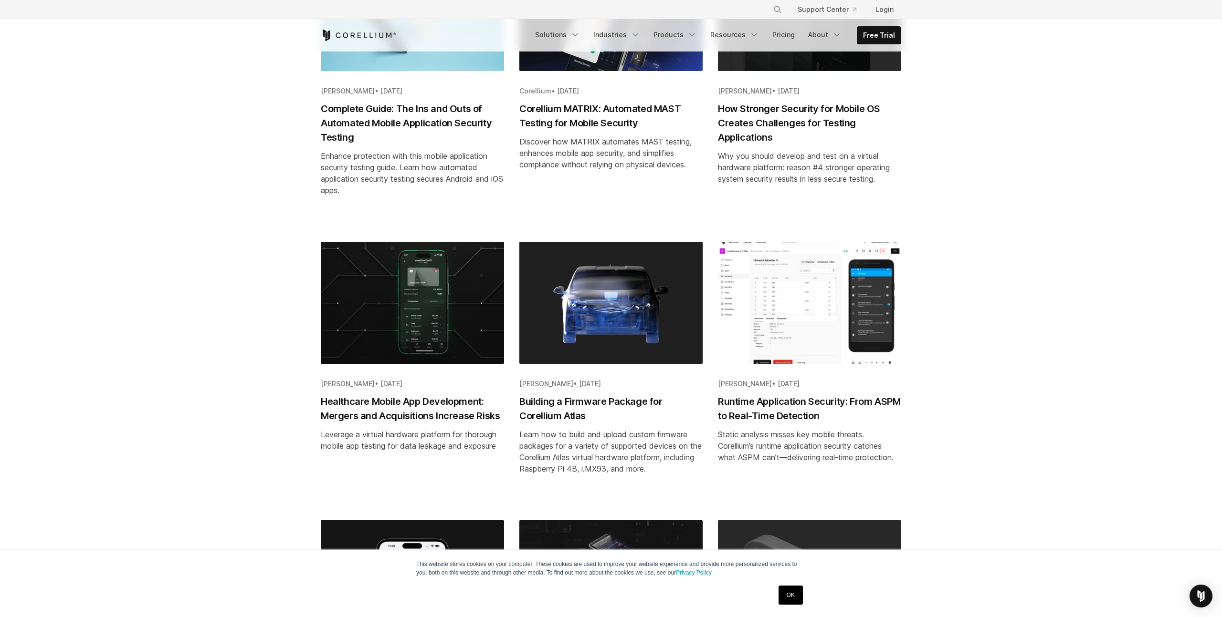  I want to click on a: About, so click(825, 35).